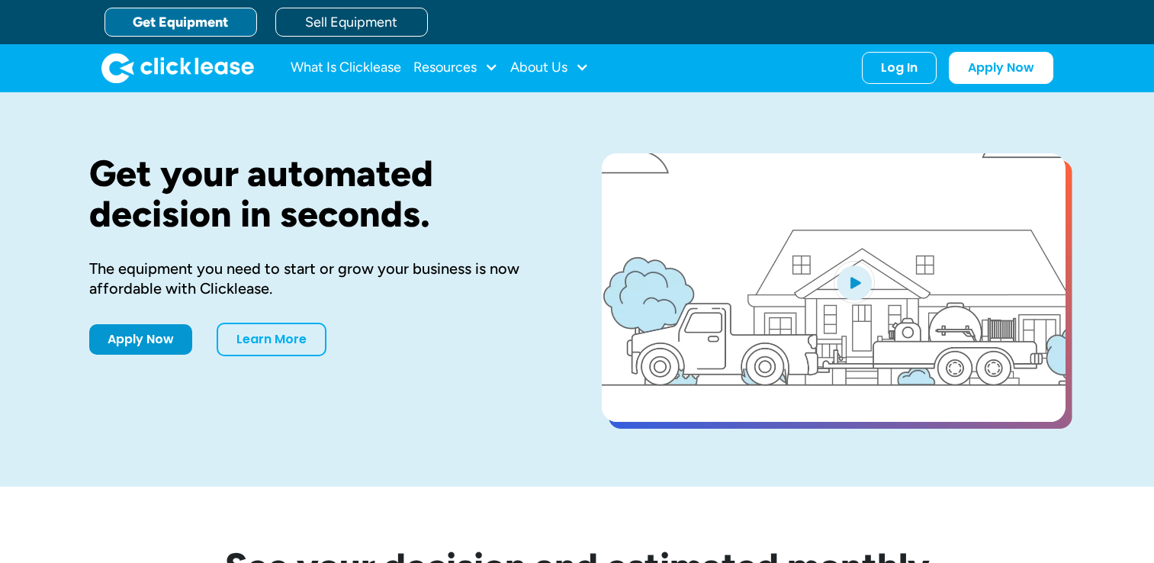 The image size is (1154, 563). Describe the element at coordinates (178, 68) in the screenshot. I see `img: Clicklease logo` at that location.